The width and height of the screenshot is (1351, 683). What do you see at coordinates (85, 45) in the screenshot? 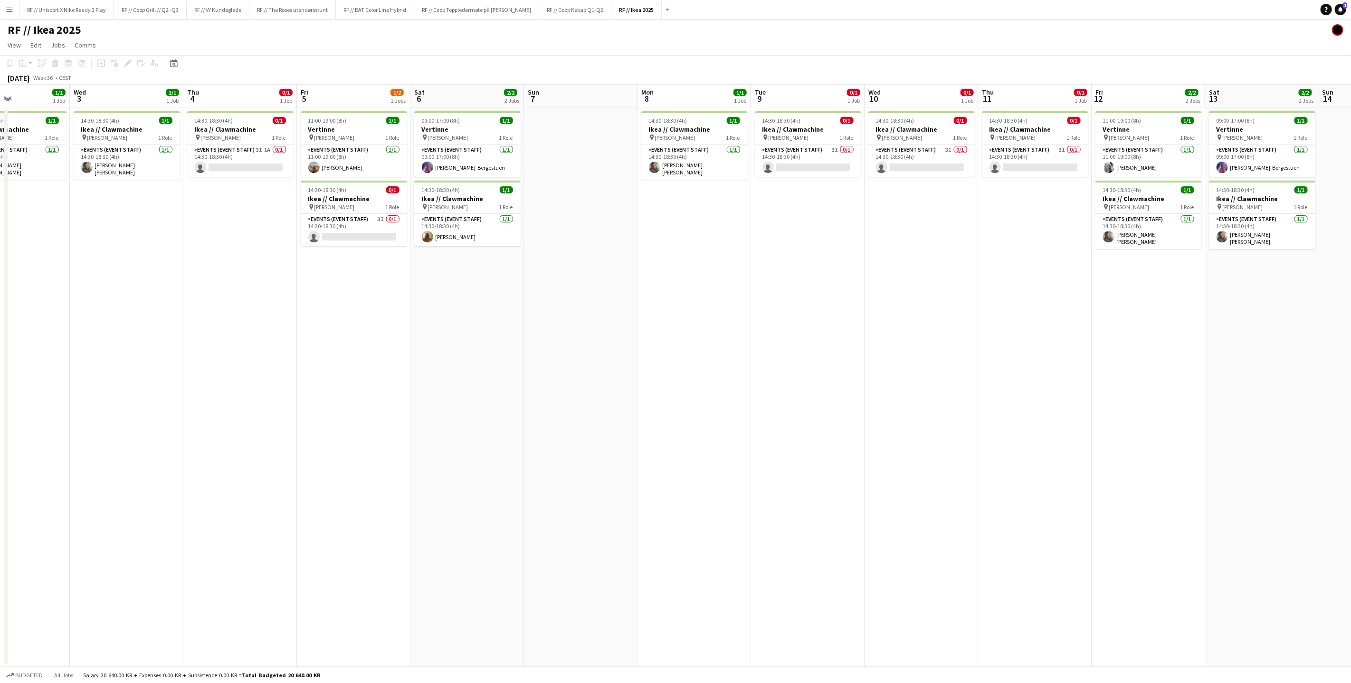
I see `a: Comms` at bounding box center [85, 45].